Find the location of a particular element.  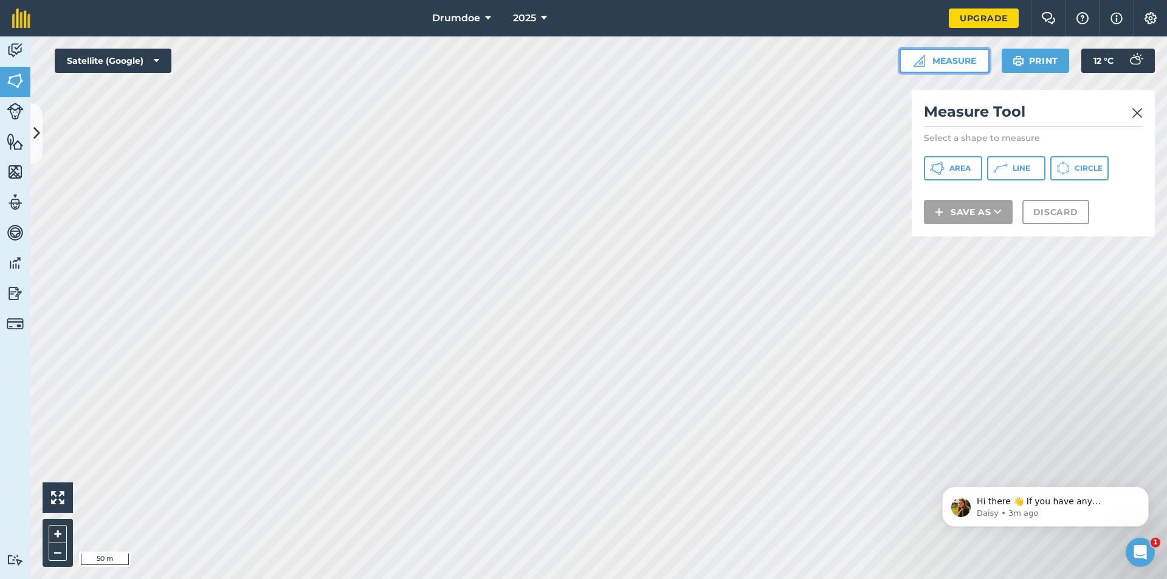

span: Line is located at coordinates (1022, 168).